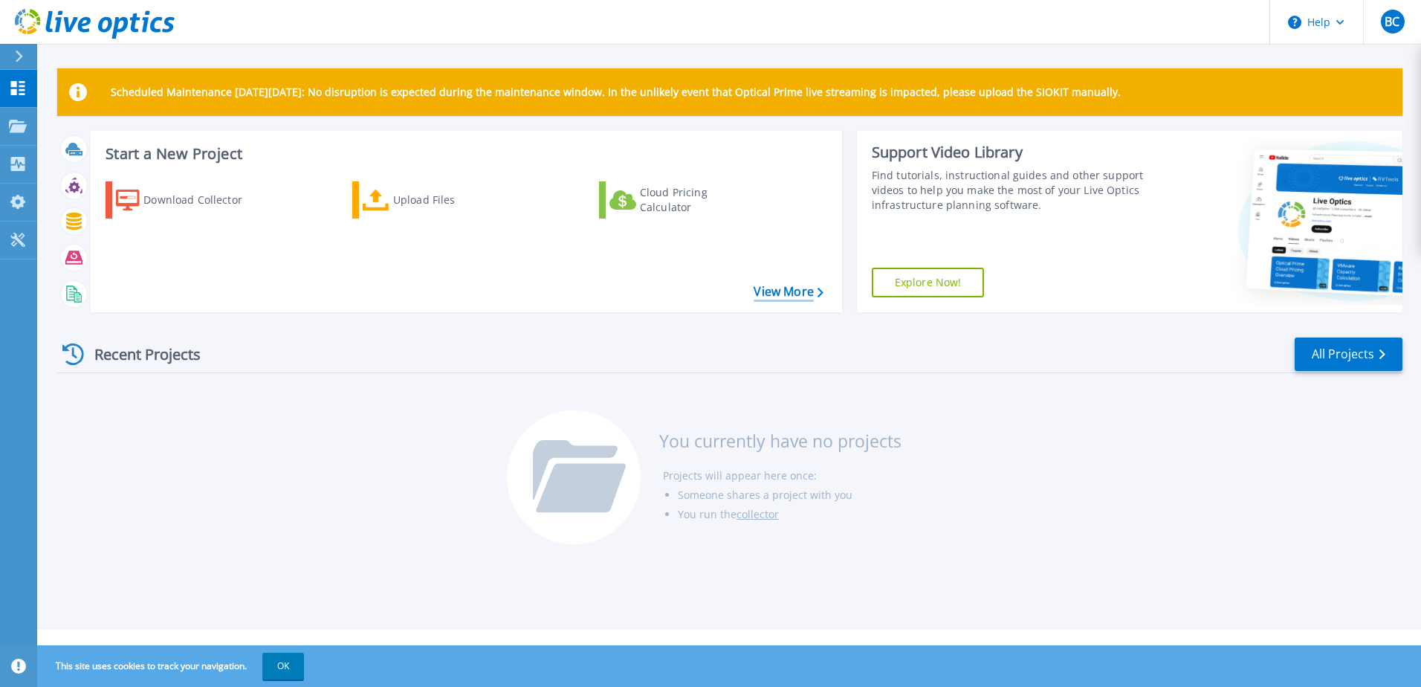  What do you see at coordinates (682, 200) in the screenshot?
I see `a: Cloud Pricing Calculator` at bounding box center [682, 200].